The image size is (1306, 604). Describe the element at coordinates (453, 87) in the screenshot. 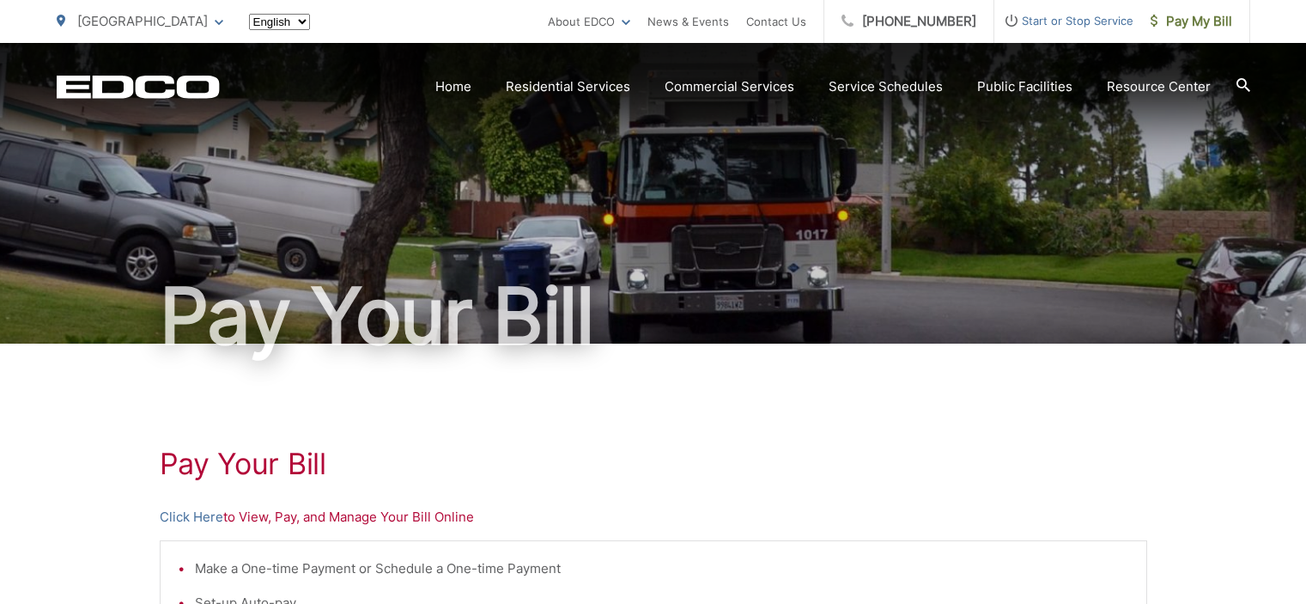

I see `a: Home` at that location.